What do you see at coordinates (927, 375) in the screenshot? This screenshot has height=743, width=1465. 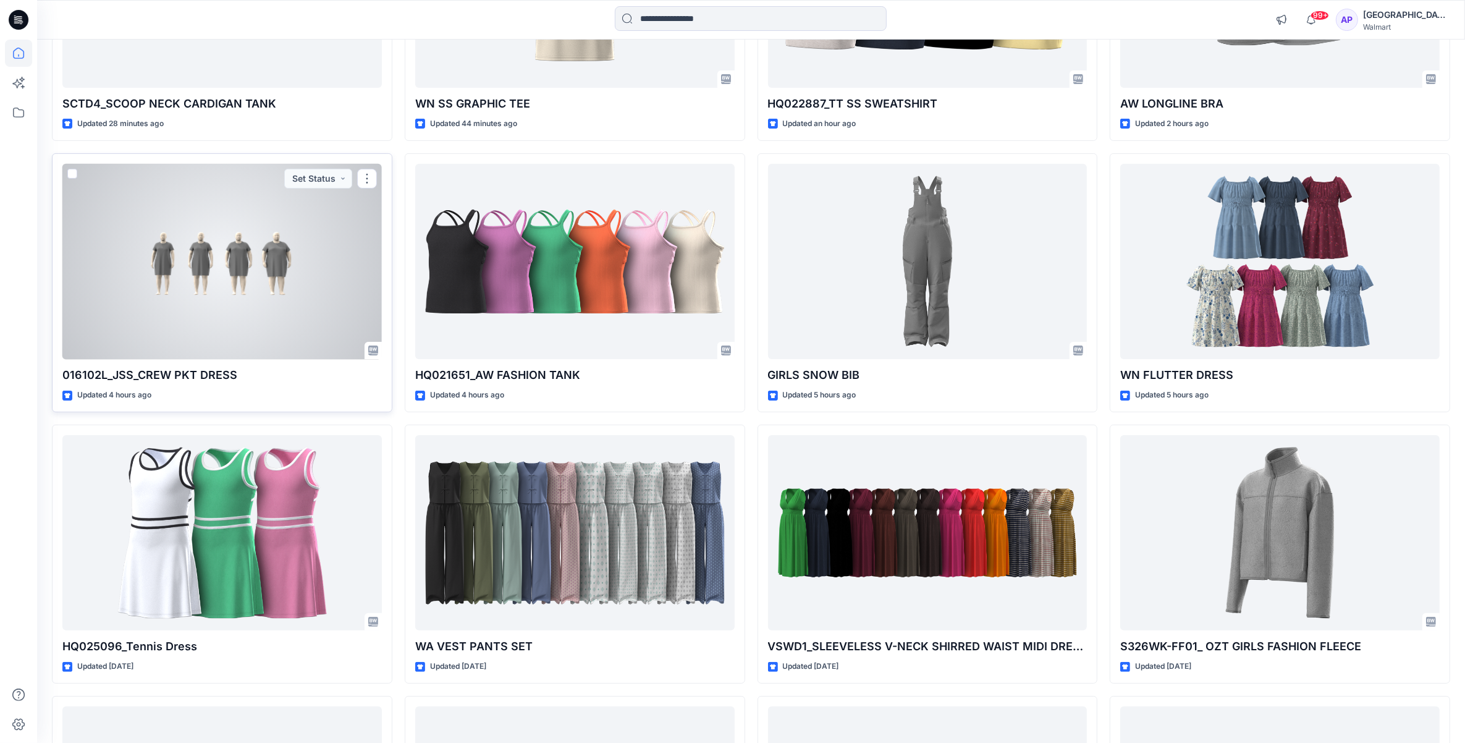 I see `p: GIRLS SNOW BIB` at bounding box center [927, 375].